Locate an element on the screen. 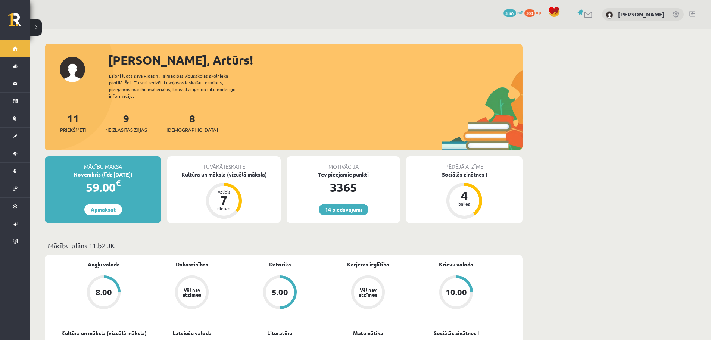  a: 11Priekšmeti is located at coordinates (73, 122).